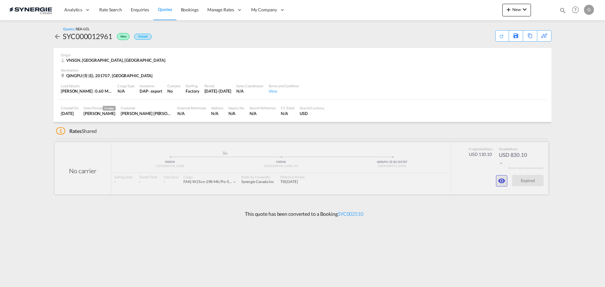 The image size is (605, 287). Describe the element at coordinates (174, 86) in the screenshot. I see `div: Customs` at that location.